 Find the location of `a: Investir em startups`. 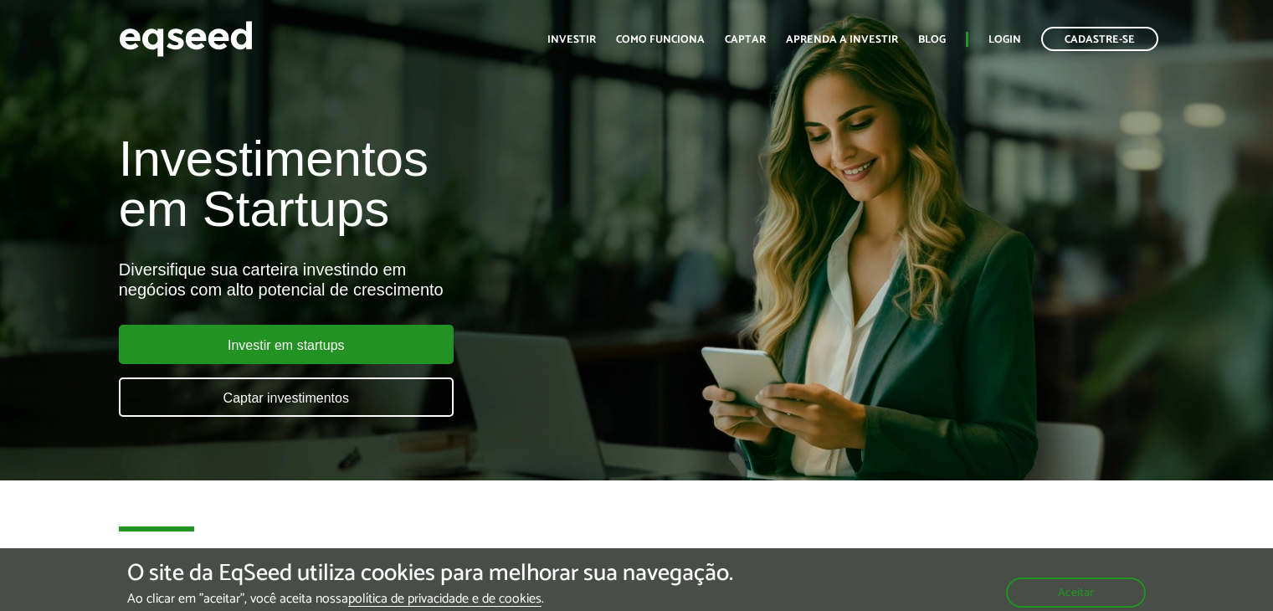

a: Investir em startups is located at coordinates (286, 344).